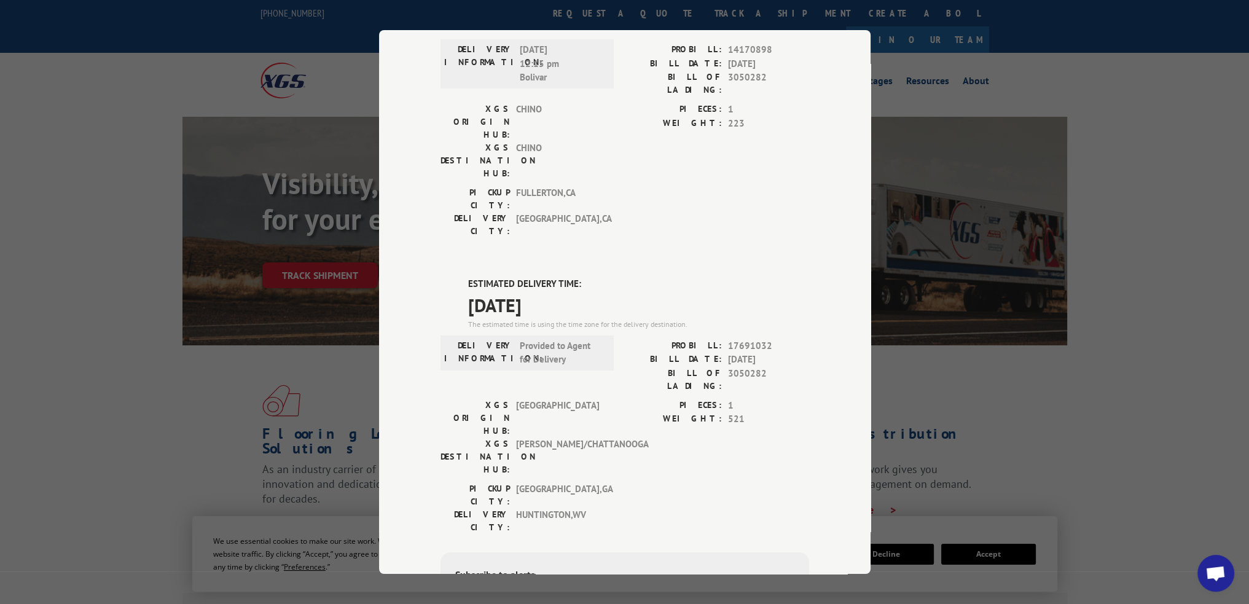 The height and width of the screenshot is (604, 1249). Describe the element at coordinates (769, 124) in the screenshot. I see `span: 223` at that location.